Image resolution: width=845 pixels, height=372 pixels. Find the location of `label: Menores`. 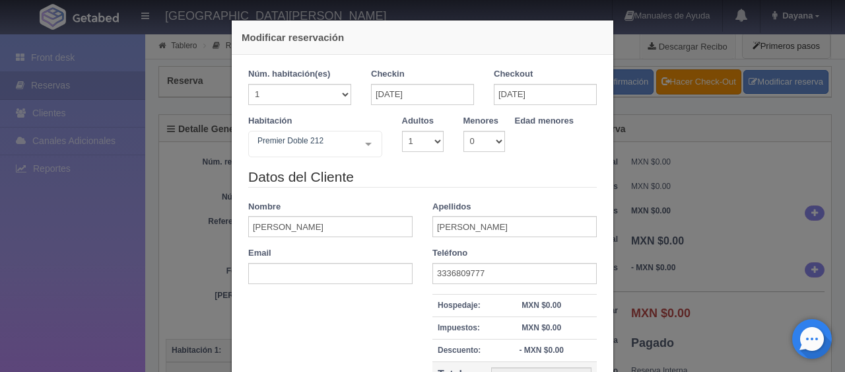

label: Menores is located at coordinates (481, 121).